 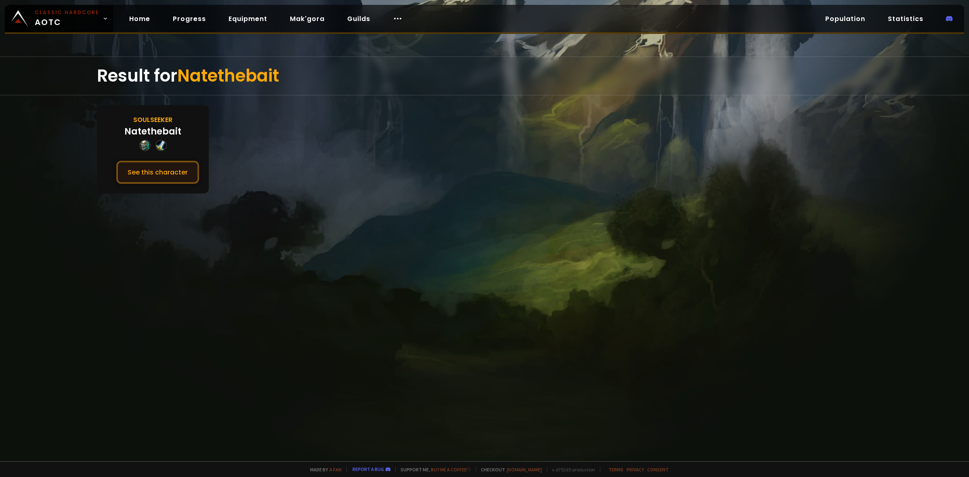 What do you see at coordinates (248, 19) in the screenshot?
I see `a: Equipment` at bounding box center [248, 19].